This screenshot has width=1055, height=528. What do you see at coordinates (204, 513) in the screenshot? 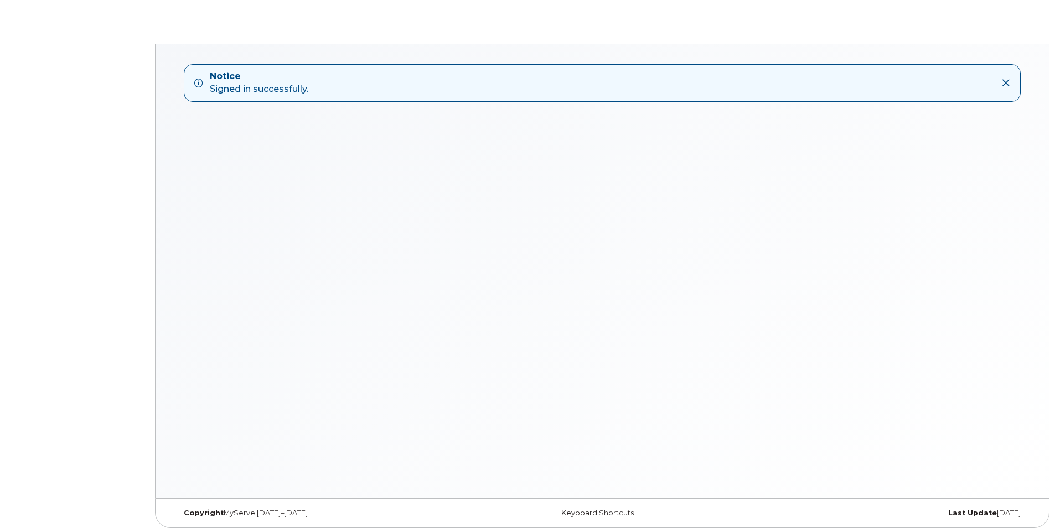
I see `strong: Copyright` at bounding box center [204, 513].